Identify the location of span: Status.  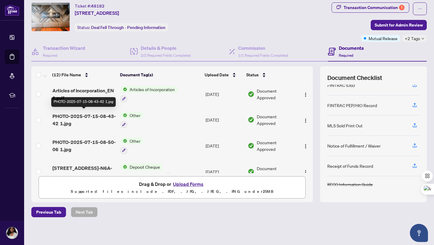
(252, 75).